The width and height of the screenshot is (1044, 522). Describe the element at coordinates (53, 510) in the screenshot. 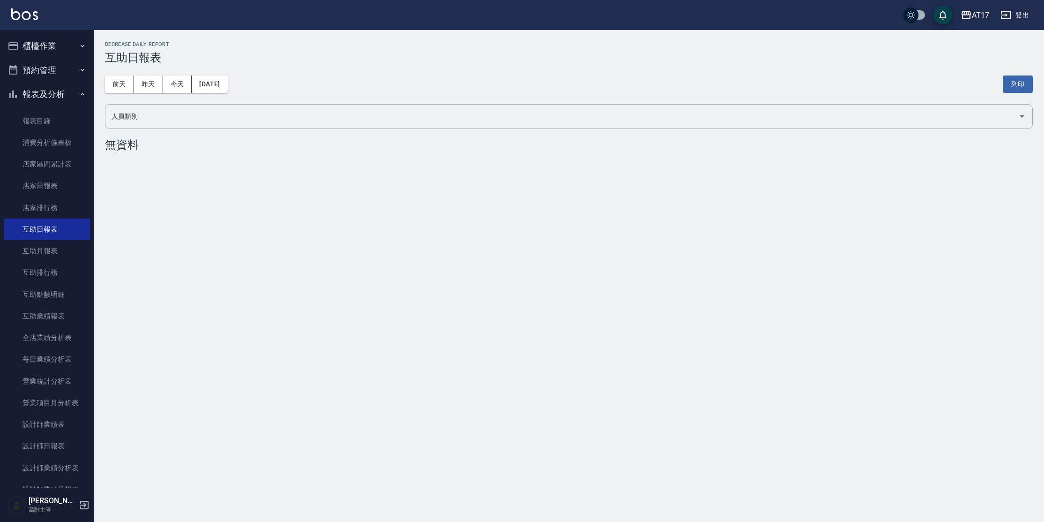

I see `p: 高階主管` at that location.